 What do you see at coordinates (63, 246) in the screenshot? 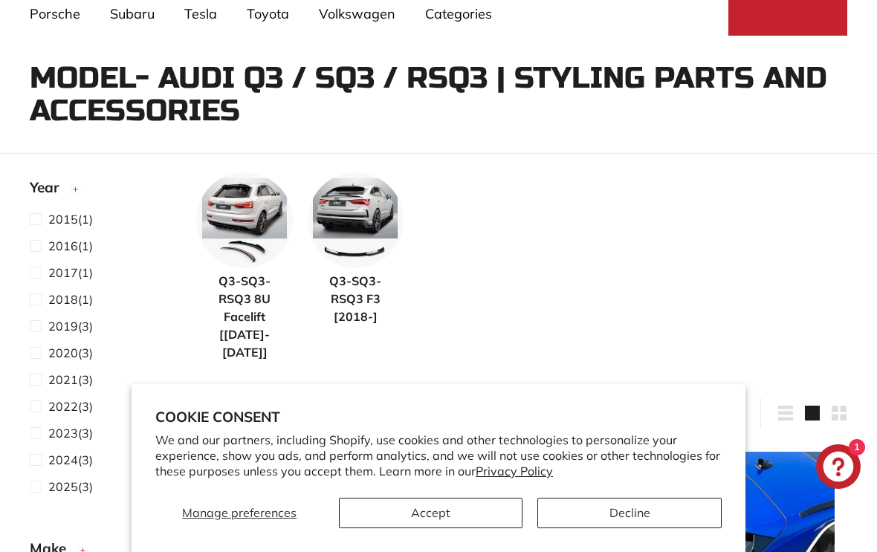
I see `span: 2016` at bounding box center [63, 246].